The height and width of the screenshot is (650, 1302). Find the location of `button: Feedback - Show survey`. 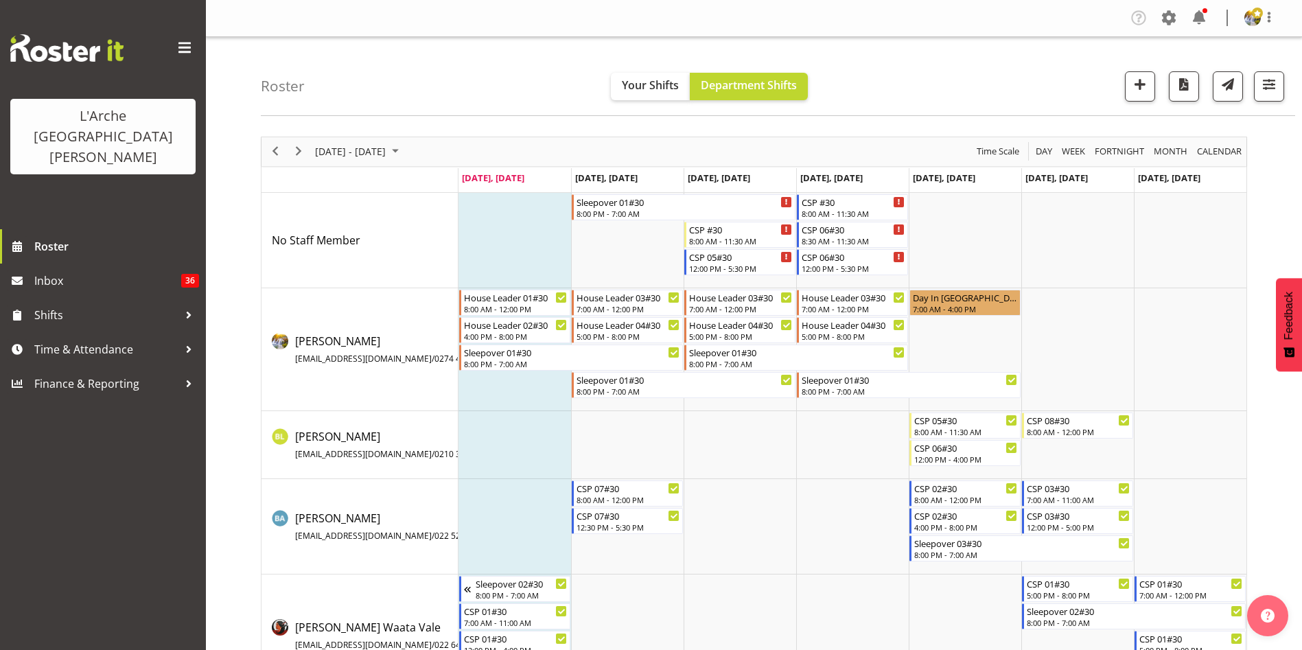

button: Feedback - Show survey is located at coordinates (1289, 325).